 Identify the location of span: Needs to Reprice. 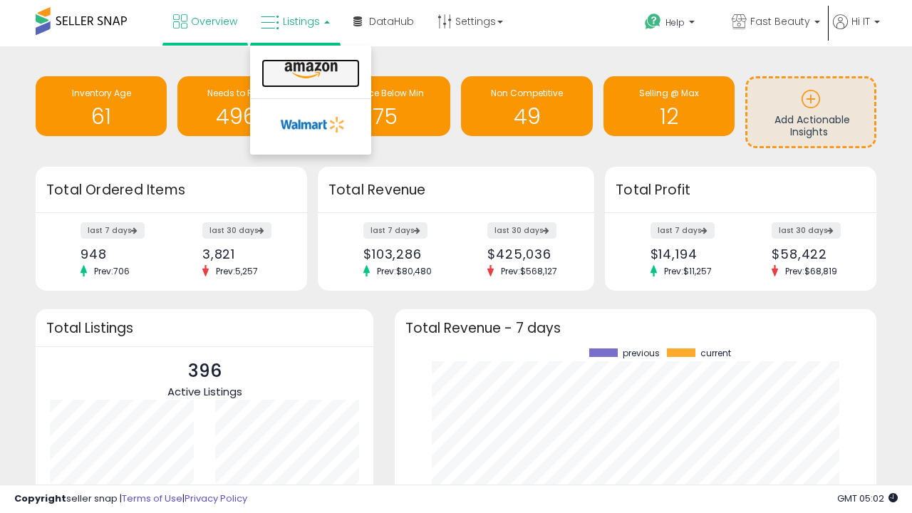
(243, 93).